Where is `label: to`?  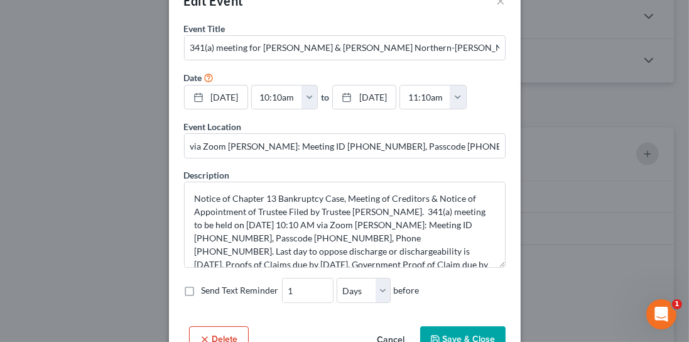
label: to is located at coordinates (325, 97).